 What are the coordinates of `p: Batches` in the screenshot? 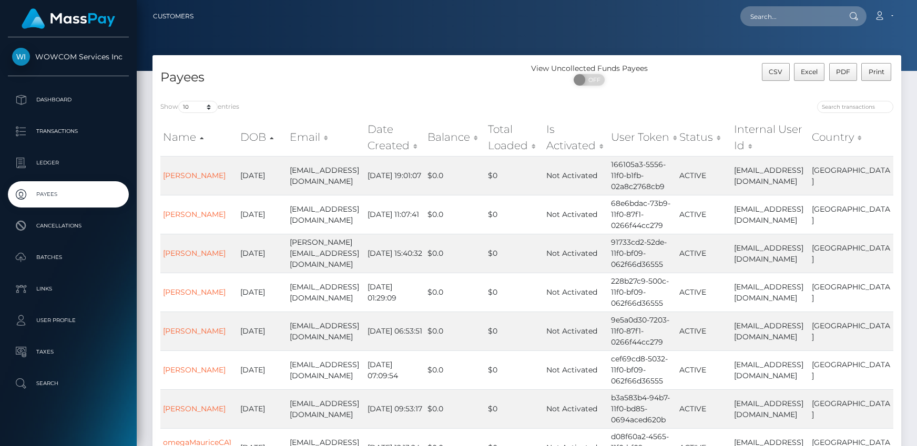 It's located at (68, 258).